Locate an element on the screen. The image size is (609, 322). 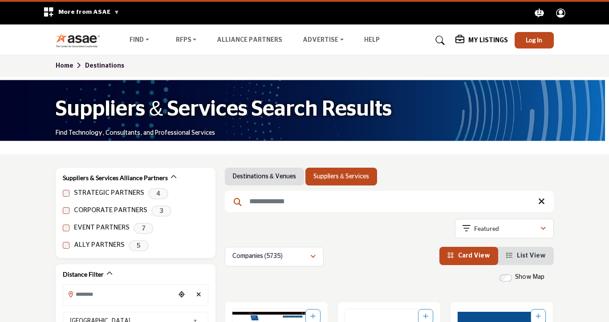
div: Clear search location is located at coordinates (199, 295).